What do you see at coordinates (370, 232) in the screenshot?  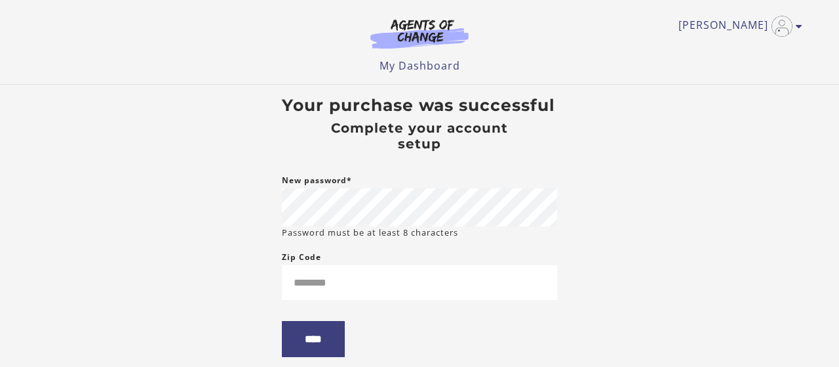 I see `small: Password must be at least 8 characters` at bounding box center [370, 232].